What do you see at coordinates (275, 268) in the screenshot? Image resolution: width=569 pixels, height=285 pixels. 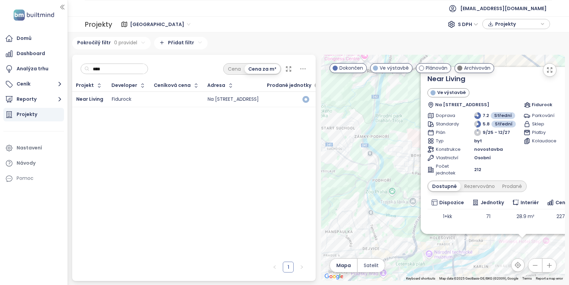 I see `span: left` at bounding box center [275, 268].